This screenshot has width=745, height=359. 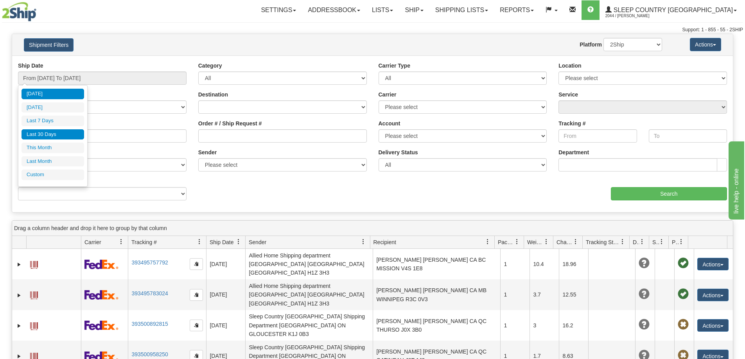 What do you see at coordinates (394, 66) in the screenshot?
I see `label: Carrier Type` at bounding box center [394, 66].